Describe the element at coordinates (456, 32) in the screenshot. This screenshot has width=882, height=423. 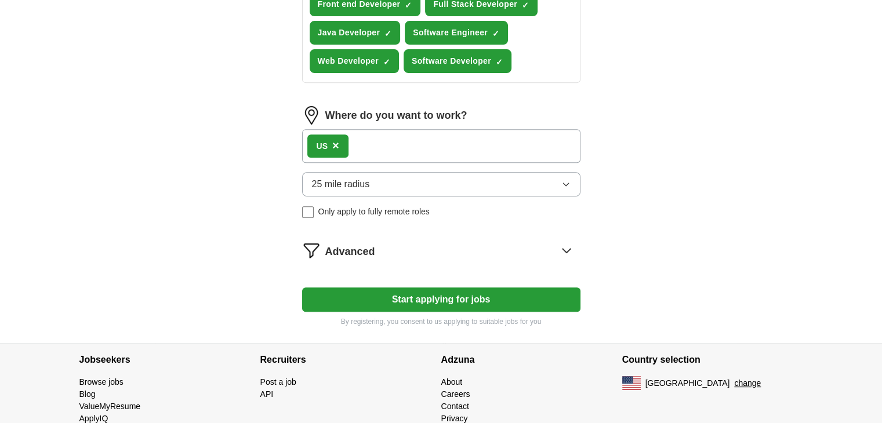
I see `button: Software Engineer✓` at that location.